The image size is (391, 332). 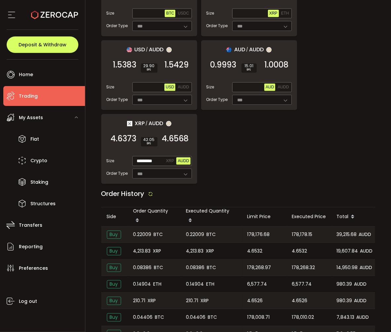 I want to click on span: 178,008.71, so click(x=259, y=317).